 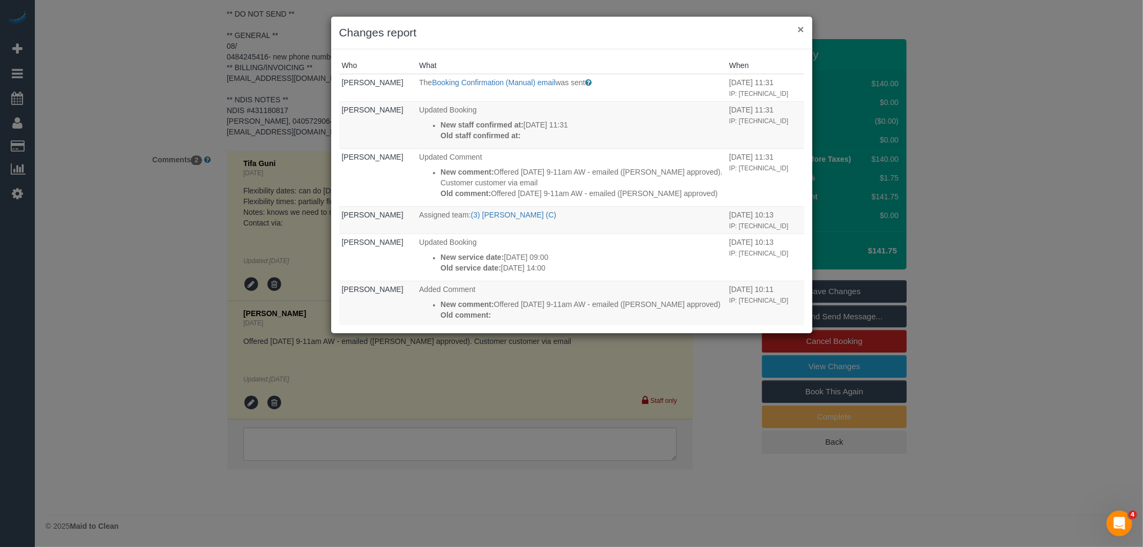 What do you see at coordinates (572, 33) in the screenshot?
I see `h3: Changes report` at bounding box center [572, 33].